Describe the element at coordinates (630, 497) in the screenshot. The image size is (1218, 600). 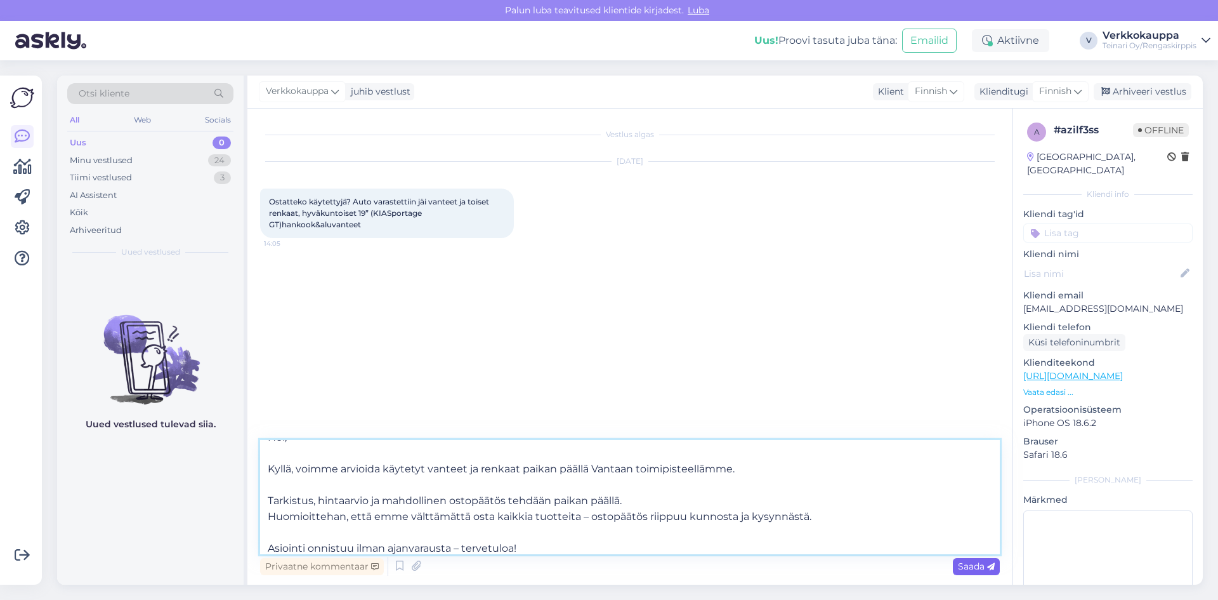
I see `textarea: Hei, Kyllä, voimme arvioida käytetyt vanteet ja renkaat paikan päällä Vantaan toimipisteellämme. ...` at that location.